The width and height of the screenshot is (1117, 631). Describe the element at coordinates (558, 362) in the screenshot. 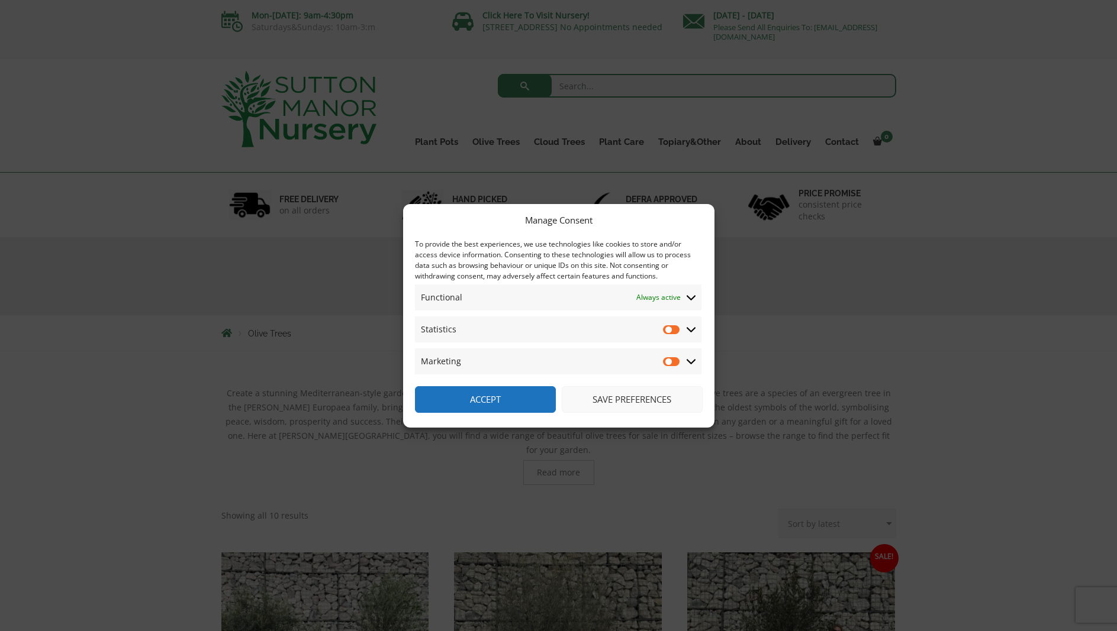

I see `summary: Marketing` at that location.